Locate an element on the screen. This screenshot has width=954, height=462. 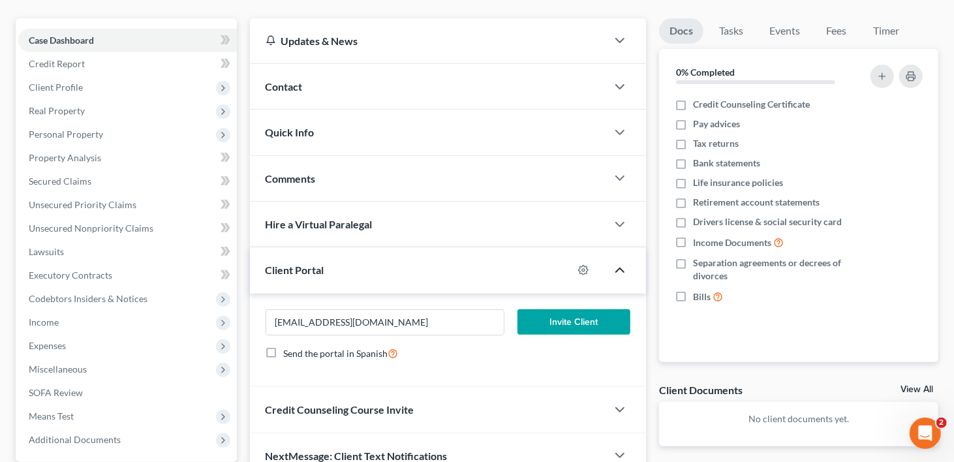
span: Separation agreements or decrees of divorces is located at coordinates (775, 270).